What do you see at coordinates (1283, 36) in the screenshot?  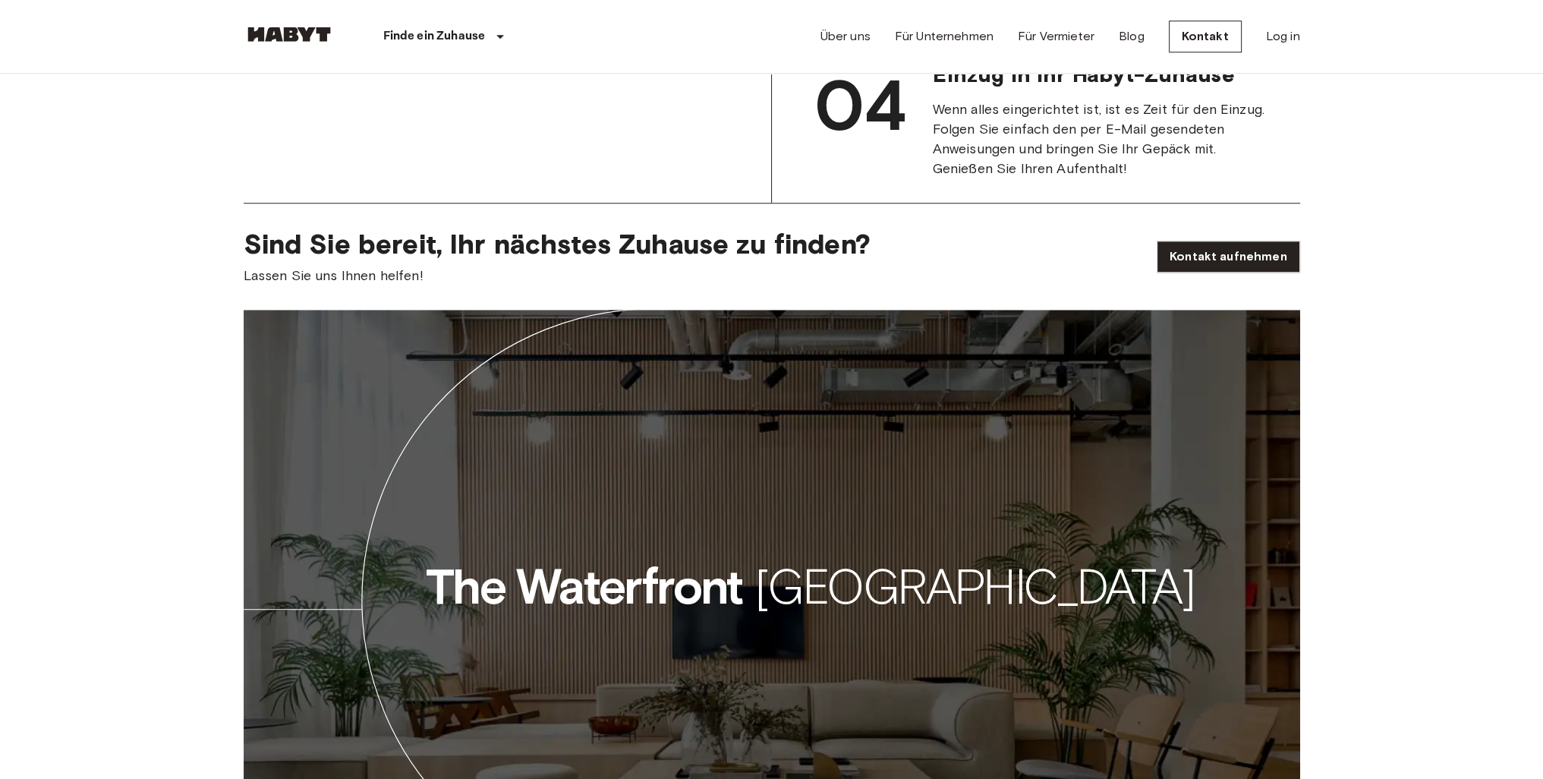 I see `a: Log in` at bounding box center [1283, 36].